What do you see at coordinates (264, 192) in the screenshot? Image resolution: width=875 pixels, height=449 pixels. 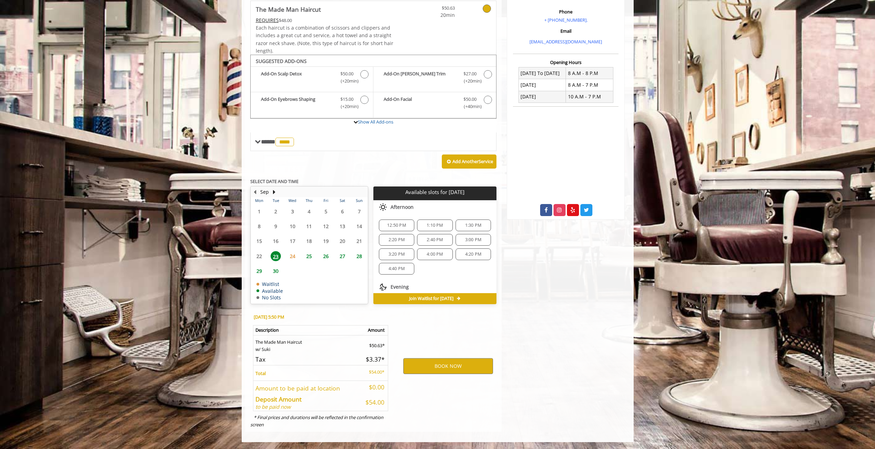 I see `button: Sep` at bounding box center [264, 192].